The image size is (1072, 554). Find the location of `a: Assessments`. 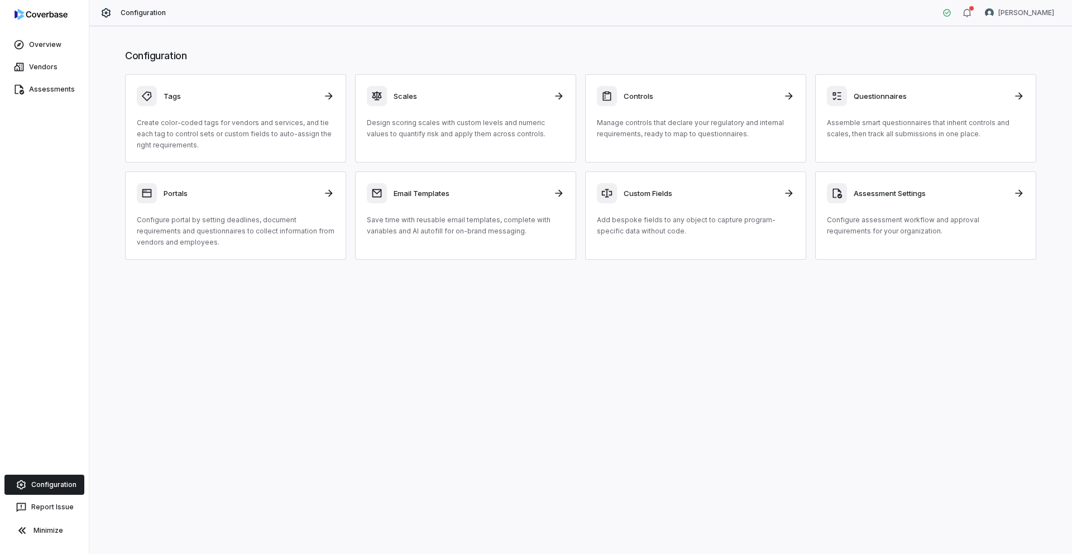

a: Assessments is located at coordinates (44, 89).